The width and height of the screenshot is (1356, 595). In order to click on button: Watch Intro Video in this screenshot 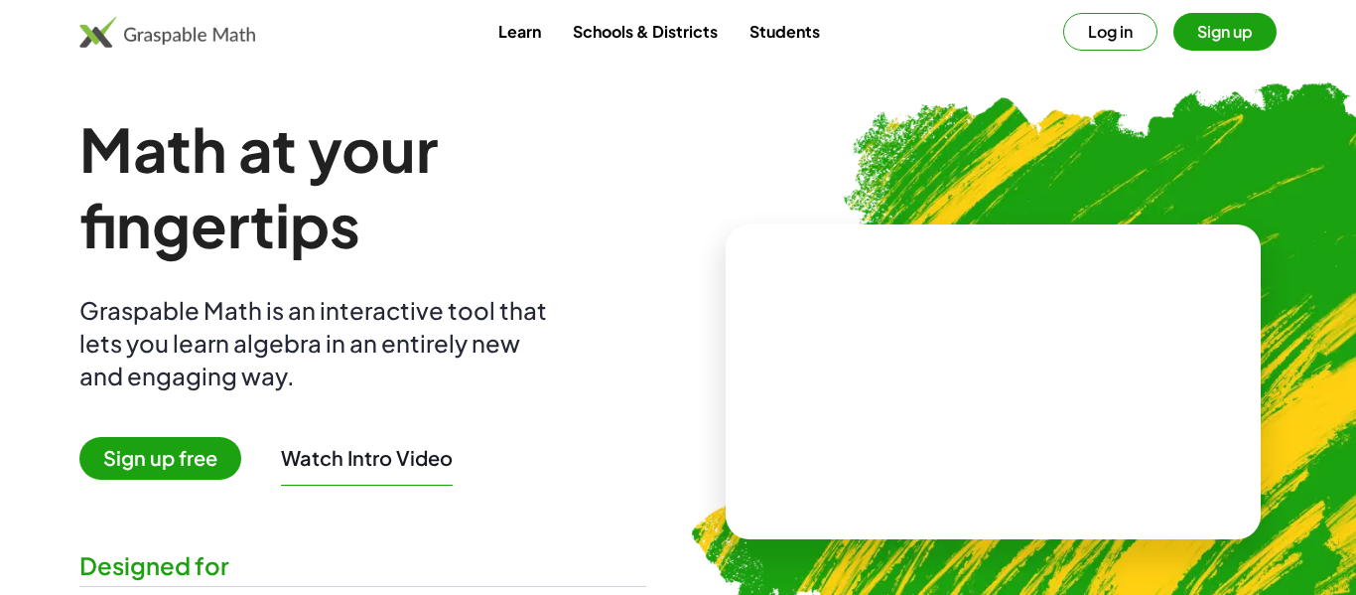, I will do `click(366, 458)`.